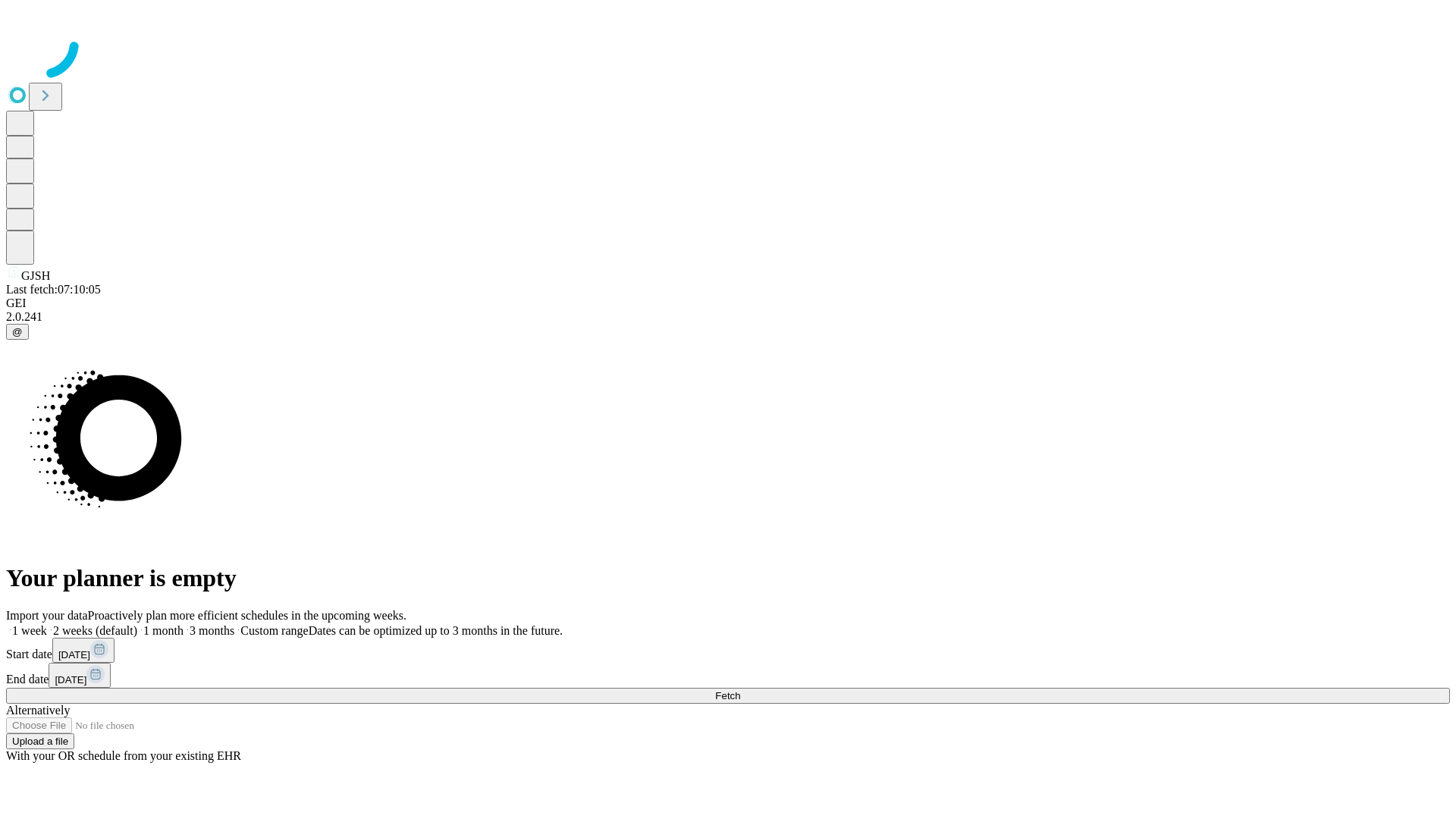  Describe the element at coordinates (30, 630) in the screenshot. I see `span: 1 week` at that location.